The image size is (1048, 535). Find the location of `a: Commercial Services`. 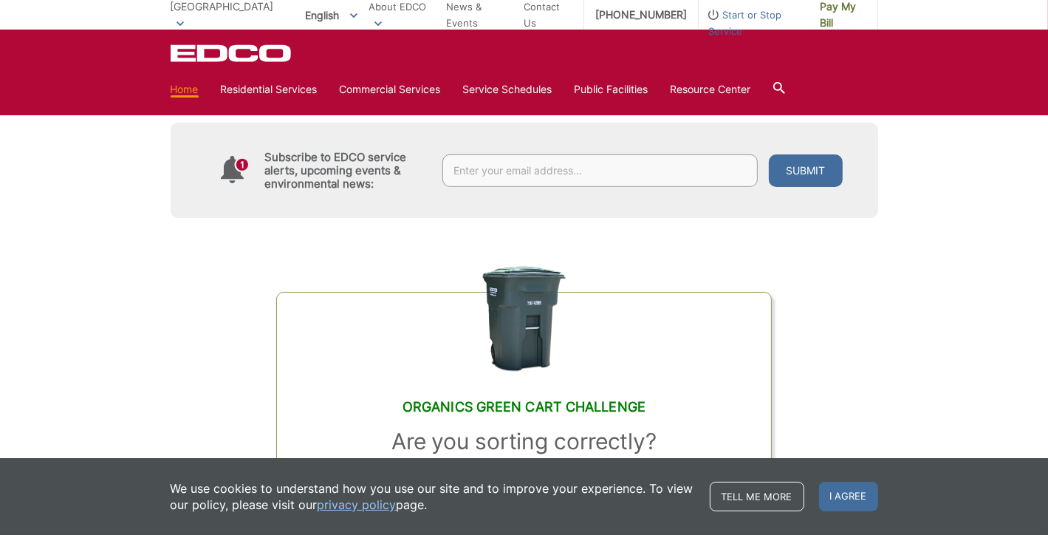

a: Commercial Services is located at coordinates (390, 89).